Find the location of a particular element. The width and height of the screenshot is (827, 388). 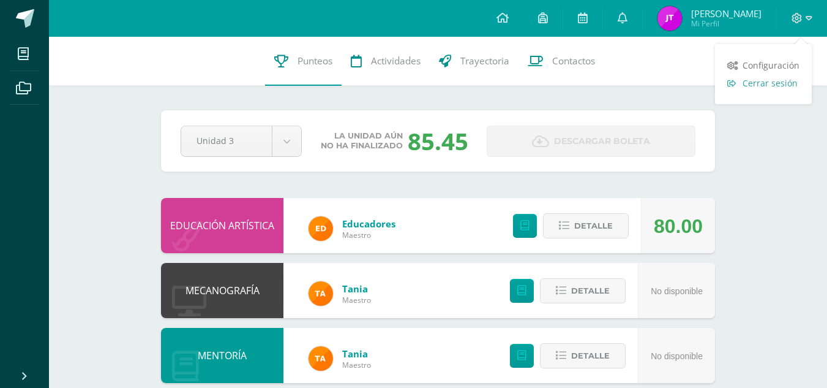

img: ed927125212876238b0630303cb5fd71.png is located at coordinates (321, 228).